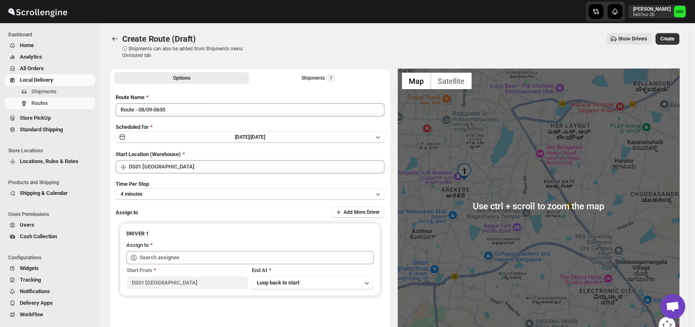 This screenshot has height=327, width=695. I want to click on span: Widgets, so click(29, 268).